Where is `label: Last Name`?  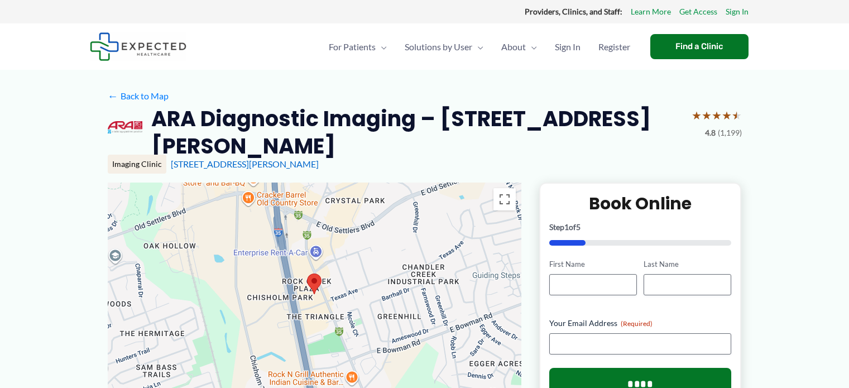 label: Last Name is located at coordinates (687, 264).